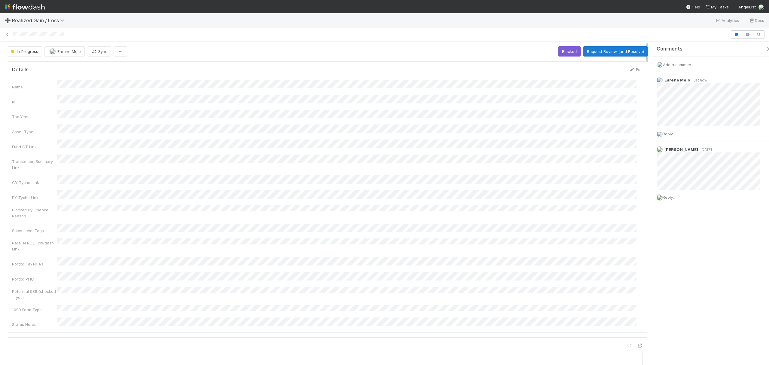  What do you see at coordinates (20, 70) in the screenshot?
I see `h5: Details` at bounding box center [20, 70].